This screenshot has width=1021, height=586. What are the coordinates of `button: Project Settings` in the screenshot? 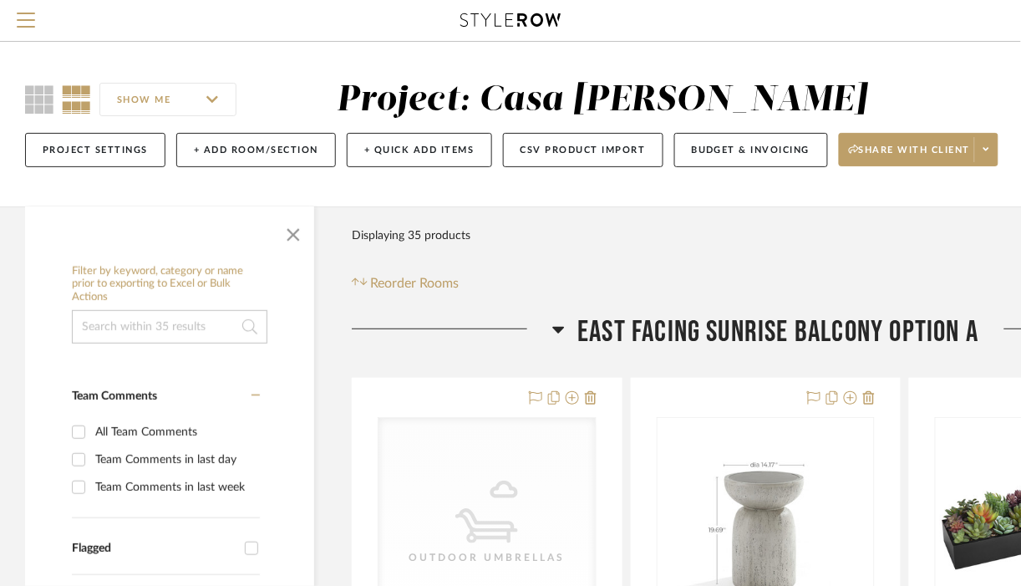 It's located at (95, 150).